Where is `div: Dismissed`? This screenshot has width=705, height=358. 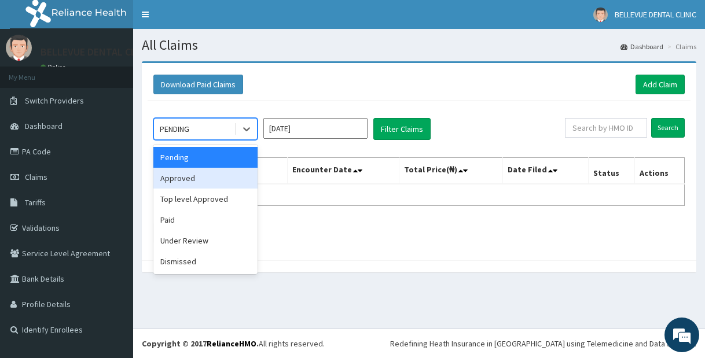
div: Dismissed is located at coordinates (205, 262).